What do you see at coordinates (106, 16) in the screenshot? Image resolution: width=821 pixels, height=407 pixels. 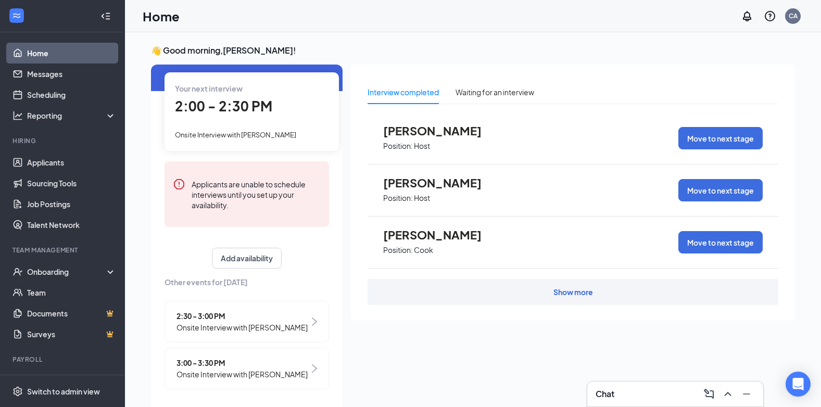 I see `svg: Collapse` at bounding box center [106, 16].